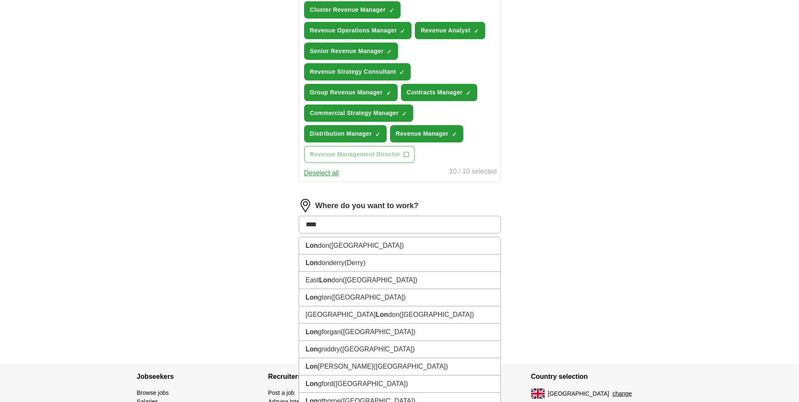 The height and width of the screenshot is (402, 799). I want to click on li: gford, so click(400, 384).